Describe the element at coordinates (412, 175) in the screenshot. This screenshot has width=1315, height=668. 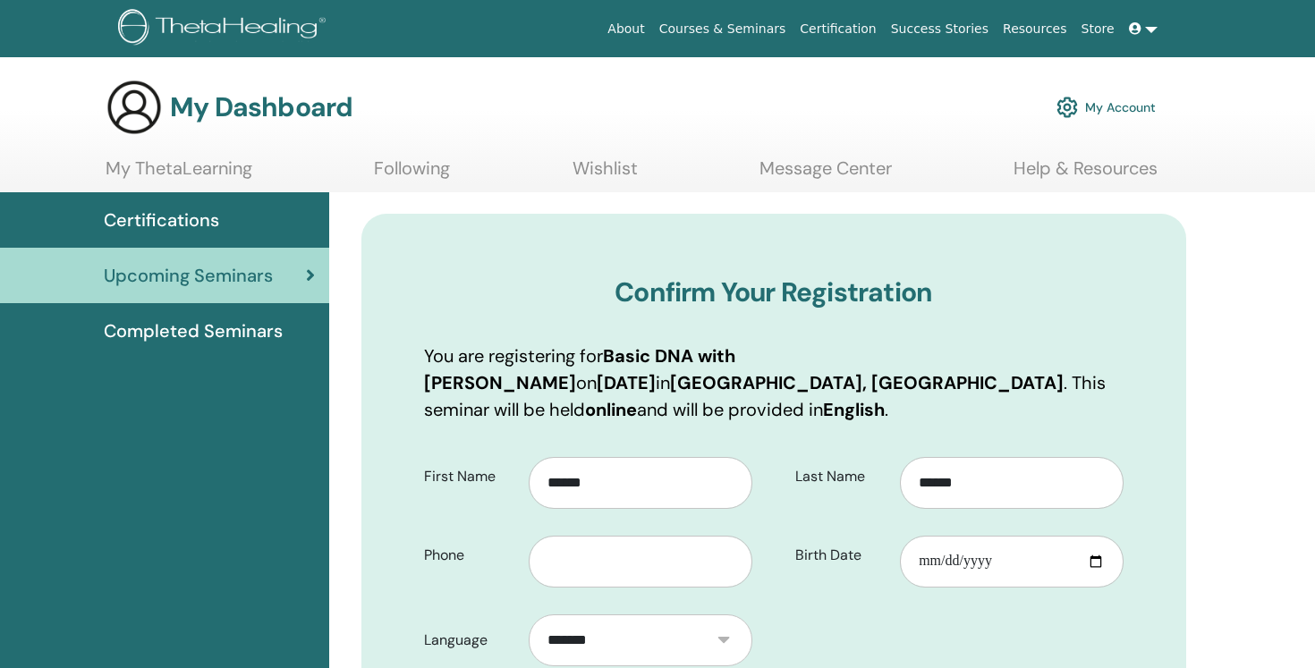
I see `a: Following` at that location.